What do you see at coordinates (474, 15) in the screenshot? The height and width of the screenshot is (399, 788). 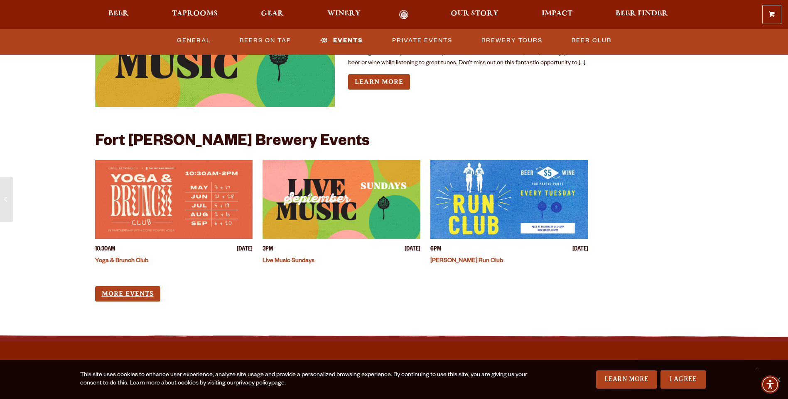 I see `a: Our Story` at bounding box center [474, 15].